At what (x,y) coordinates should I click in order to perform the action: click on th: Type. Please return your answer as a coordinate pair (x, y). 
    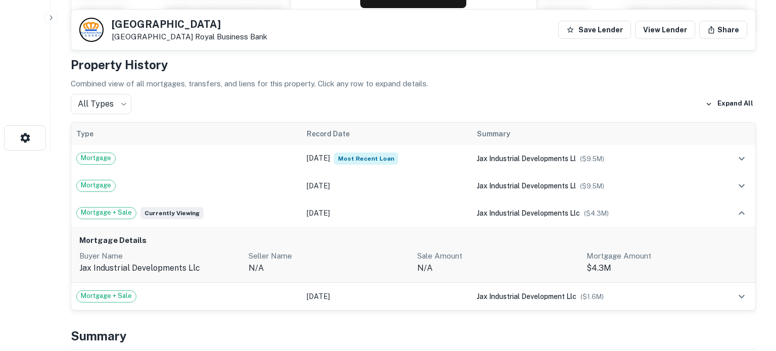
    Looking at the image, I should click on (186, 134).